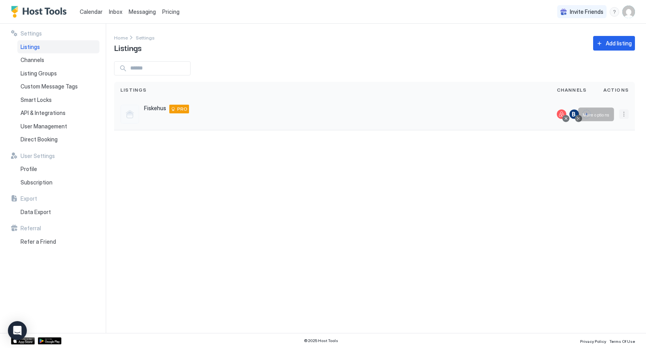 The height and width of the screenshot is (348, 646). Describe the element at coordinates (41, 12) in the screenshot. I see `div: Host Tools Logo` at that location.